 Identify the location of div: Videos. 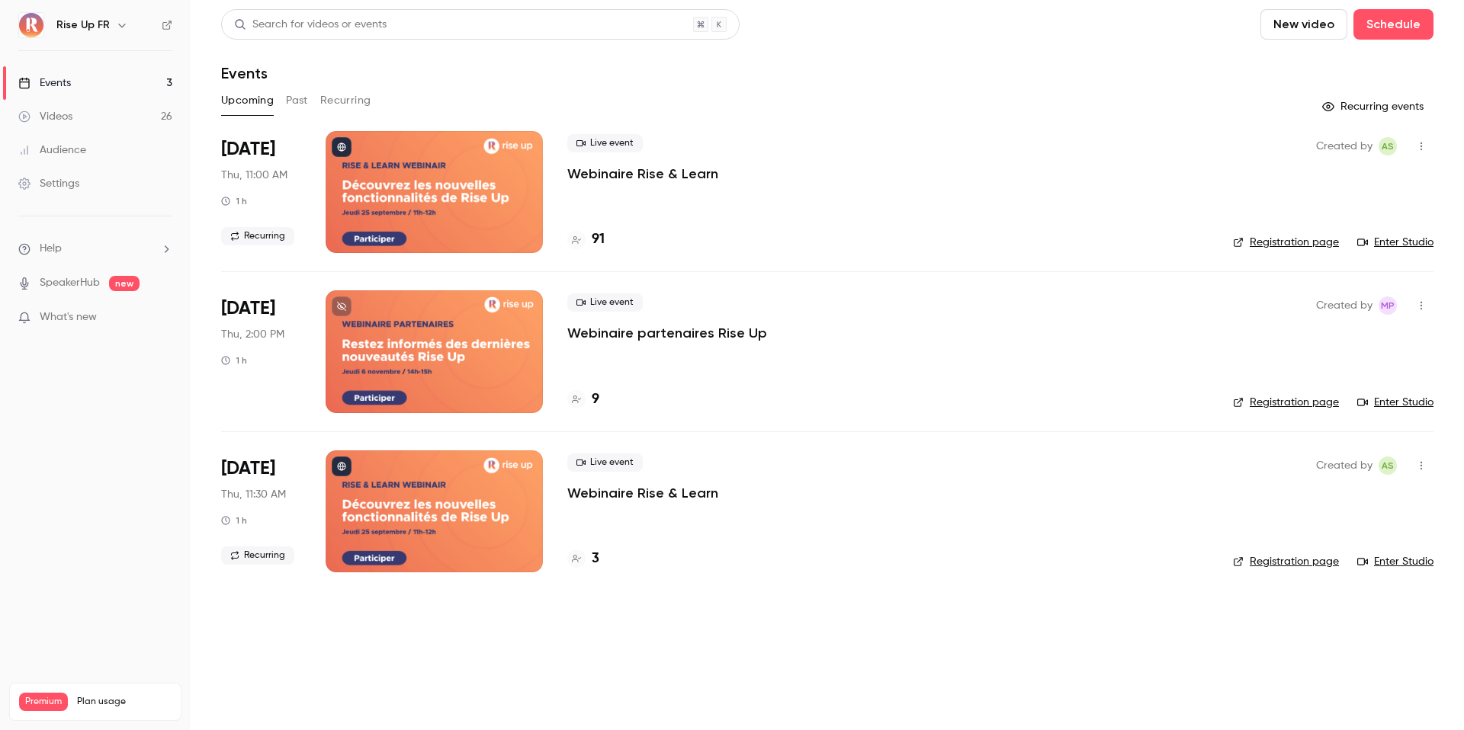
(45, 117).